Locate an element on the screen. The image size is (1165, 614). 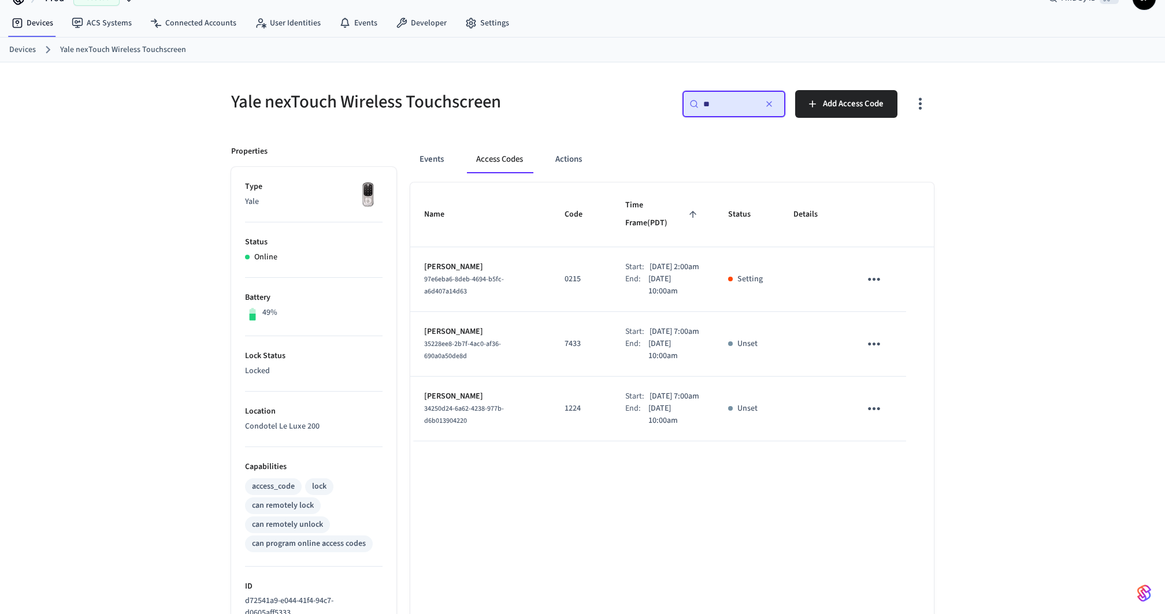
p: ID is located at coordinates (314, 586).